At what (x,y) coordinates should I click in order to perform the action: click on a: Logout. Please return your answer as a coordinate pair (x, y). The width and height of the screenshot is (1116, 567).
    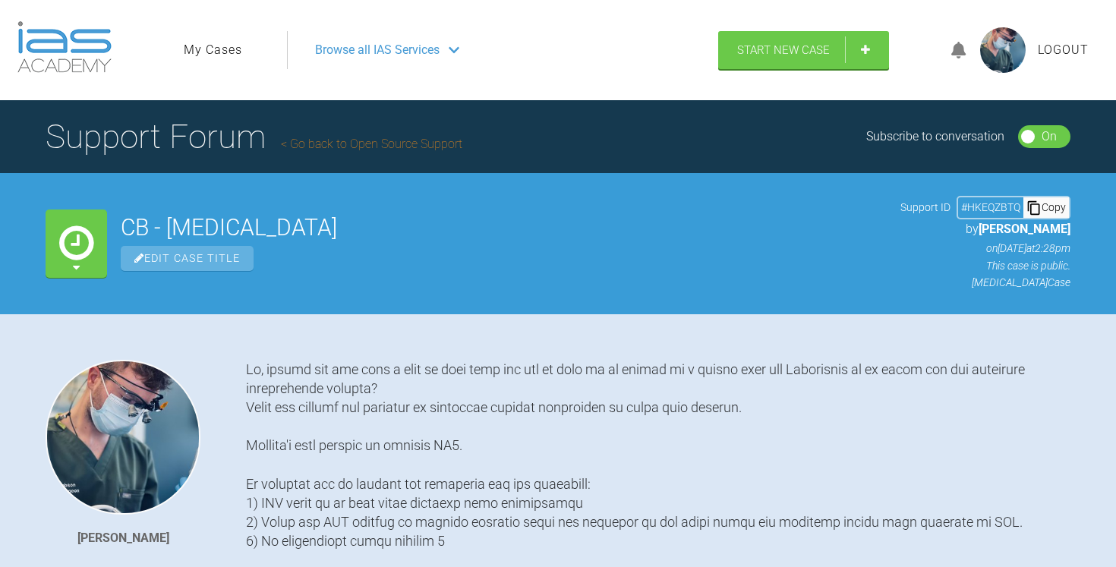
    Looking at the image, I should click on (1062, 50).